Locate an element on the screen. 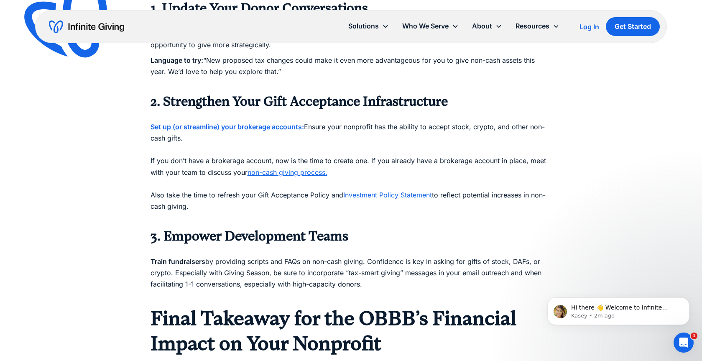 The height and width of the screenshot is (361, 702). strong: 1. Update Your Donor Conversations is located at coordinates (259, 8).